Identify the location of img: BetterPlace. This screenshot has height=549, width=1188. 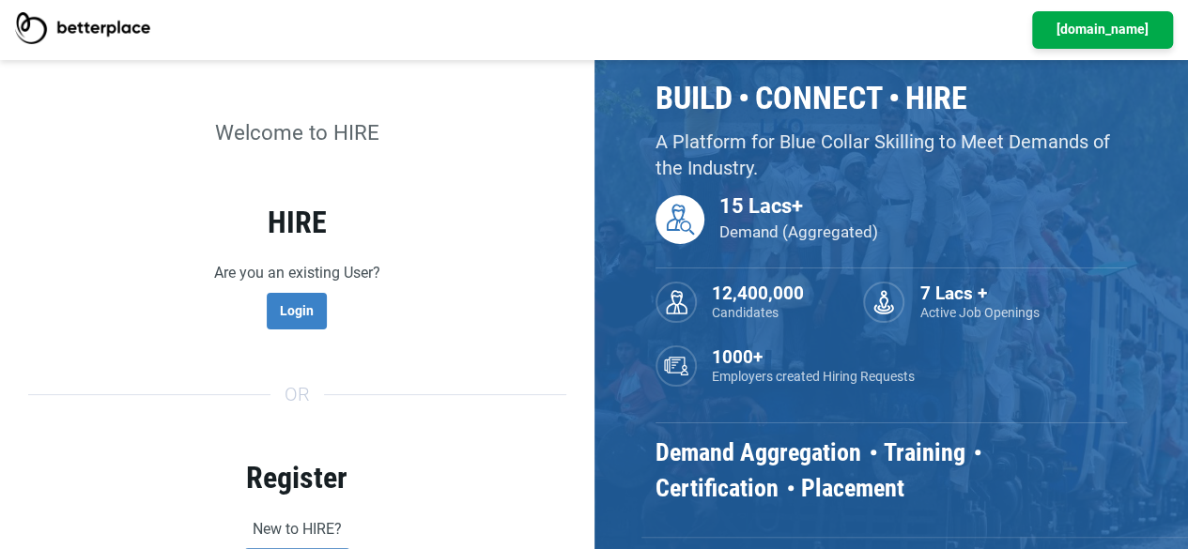
(83, 30).